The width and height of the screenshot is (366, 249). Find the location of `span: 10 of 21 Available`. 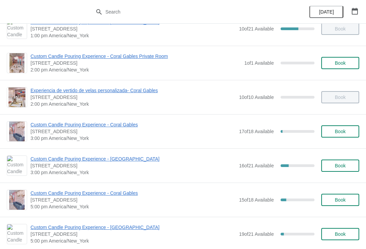

span: 10 of 21 Available is located at coordinates (256, 29).